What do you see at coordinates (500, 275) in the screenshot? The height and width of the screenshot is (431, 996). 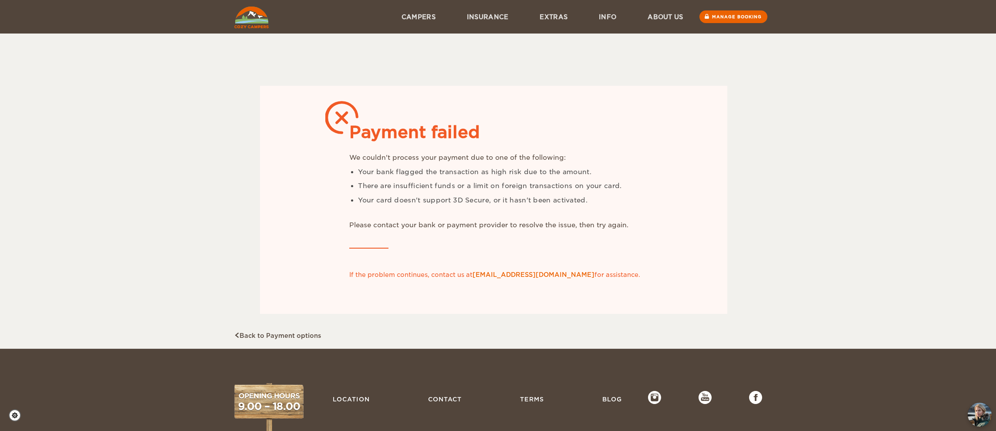 I see `div: If the problem continues, contact us at for assistance.` at bounding box center [500, 275].